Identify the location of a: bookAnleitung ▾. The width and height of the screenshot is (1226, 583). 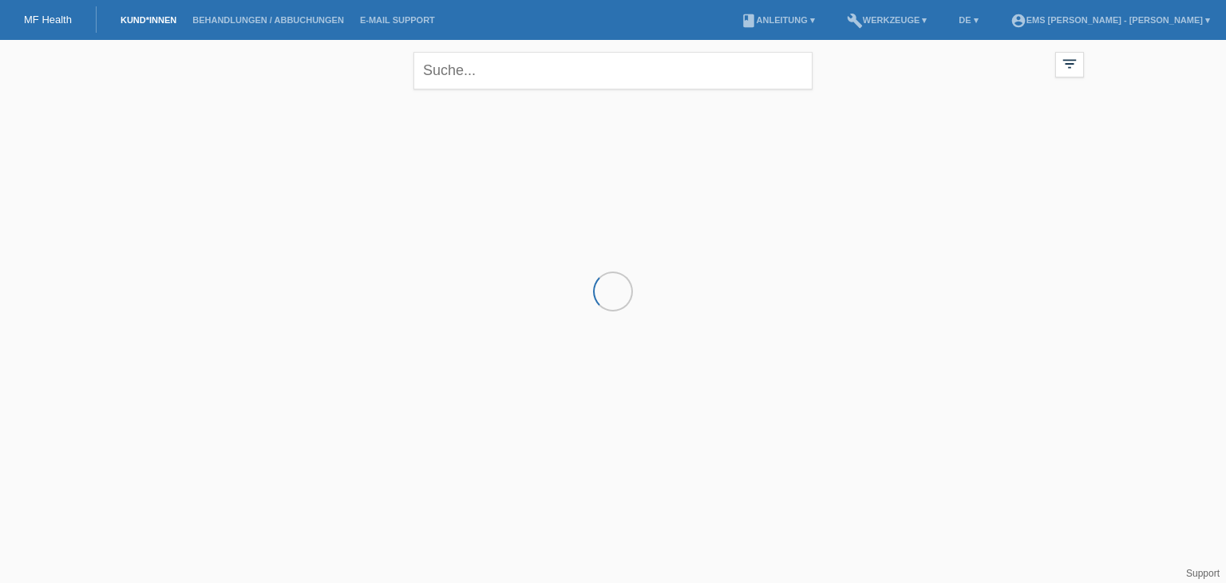
(777, 20).